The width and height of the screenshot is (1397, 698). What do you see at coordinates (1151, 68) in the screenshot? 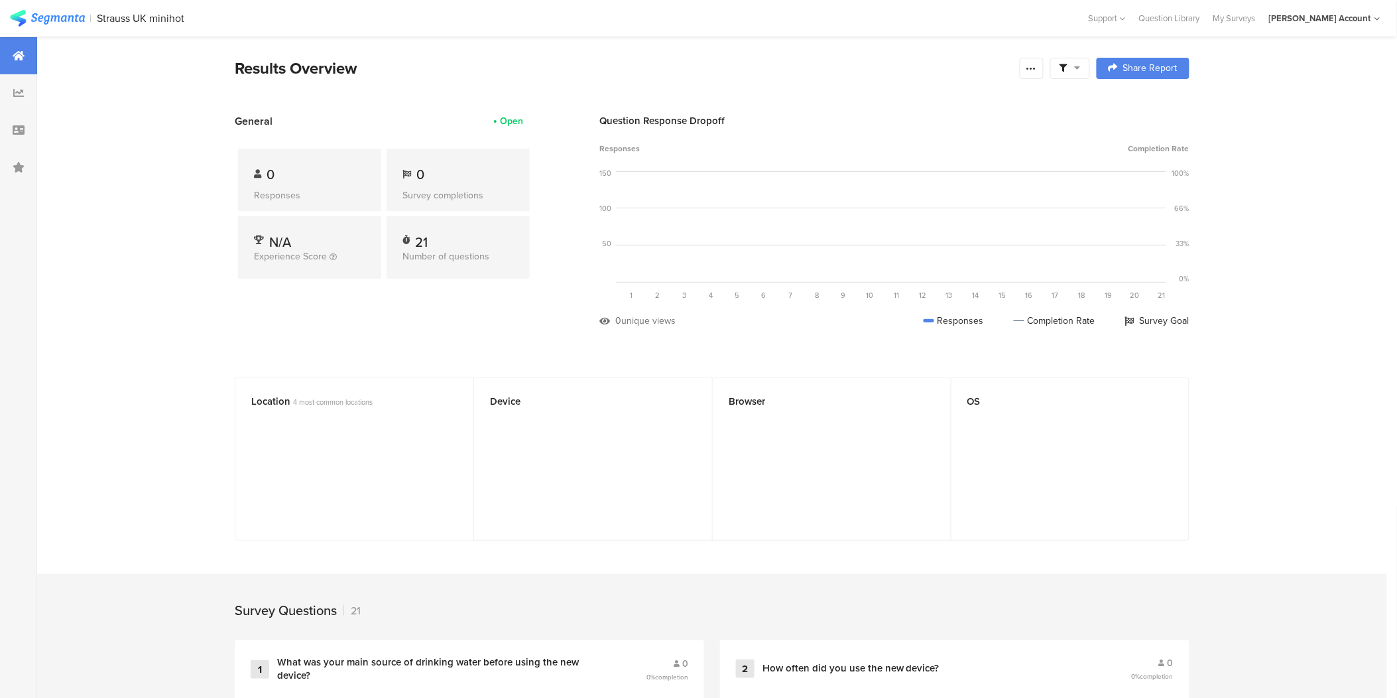
I see `span: Share Report` at bounding box center [1151, 68].